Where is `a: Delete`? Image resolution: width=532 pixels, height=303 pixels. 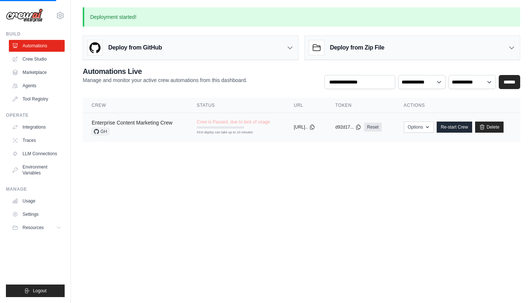
a: Delete is located at coordinates (489, 127).